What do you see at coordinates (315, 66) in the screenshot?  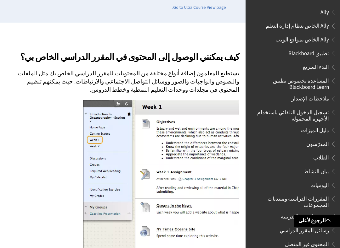 I see `span: البدء السريع` at bounding box center [315, 66].